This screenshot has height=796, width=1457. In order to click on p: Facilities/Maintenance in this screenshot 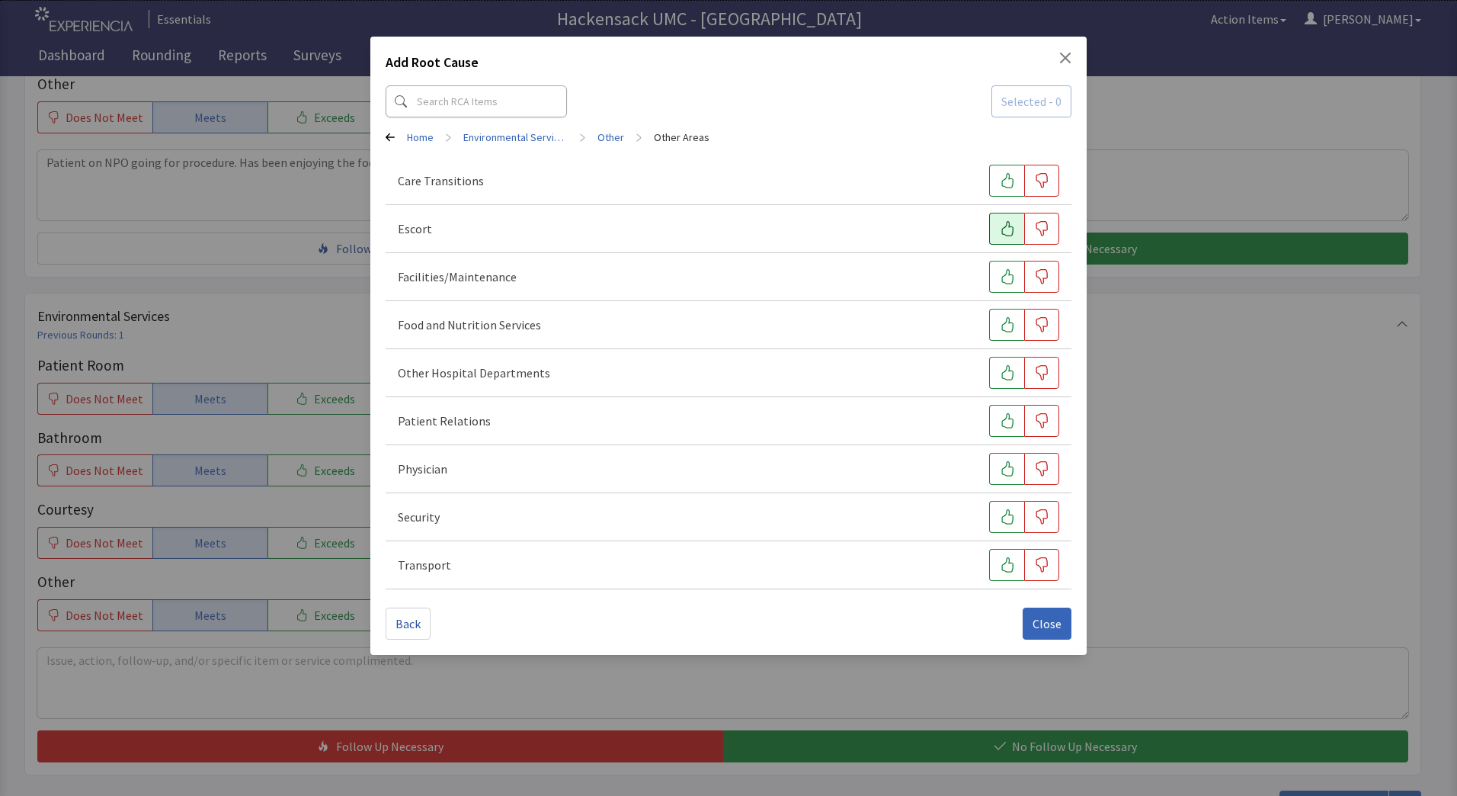, I will do `click(457, 277)`.